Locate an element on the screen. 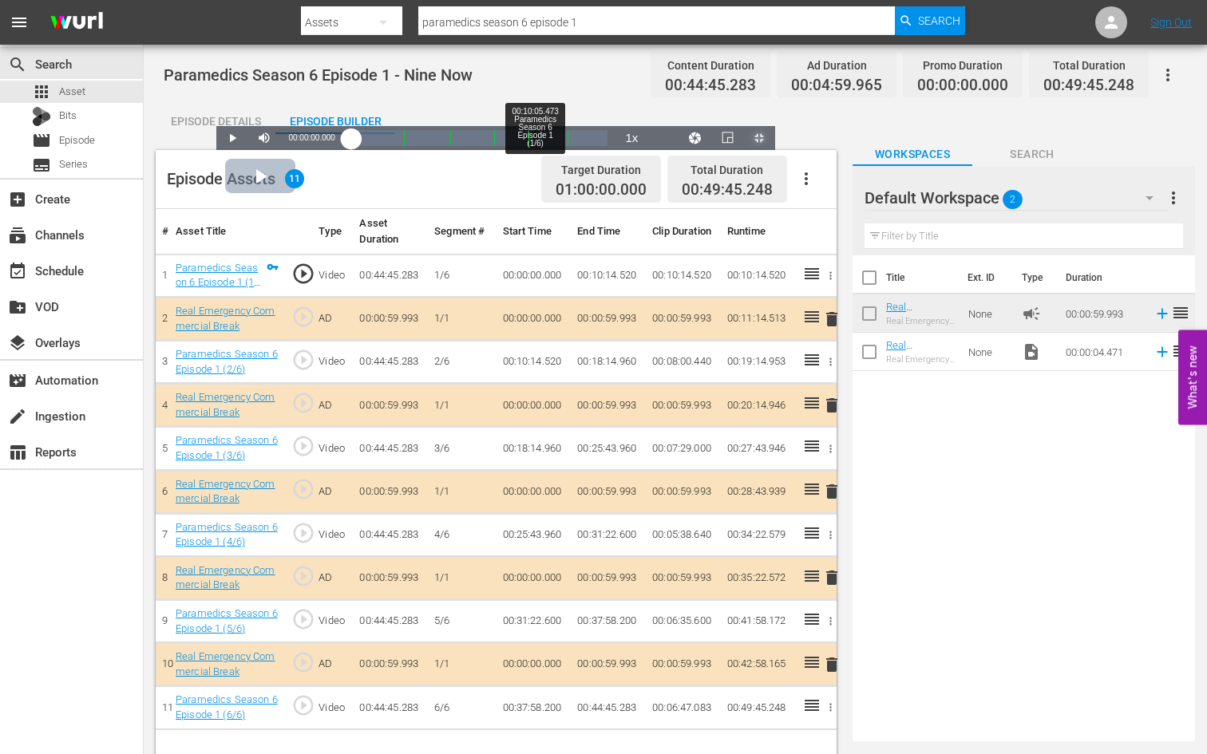 The height and width of the screenshot is (754, 1207). td: 2/6 is located at coordinates (461, 362).